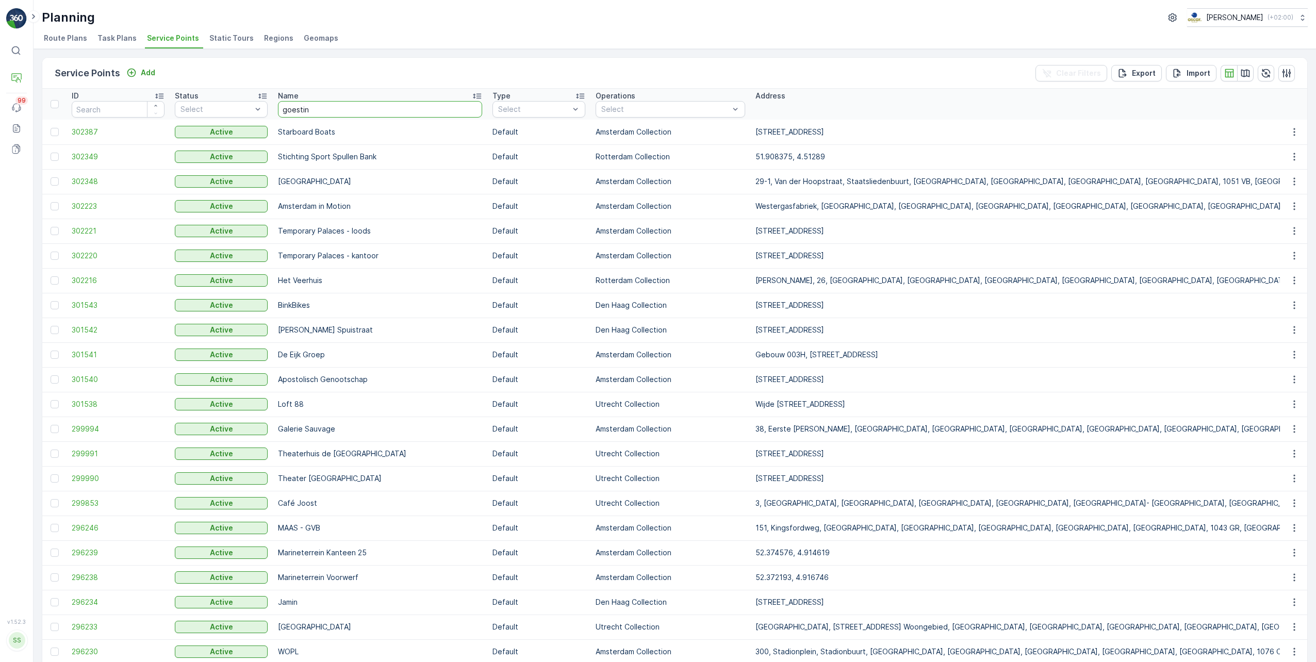 This screenshot has height=662, width=1316. What do you see at coordinates (118, 330) in the screenshot?
I see `a: 301542` at bounding box center [118, 330].